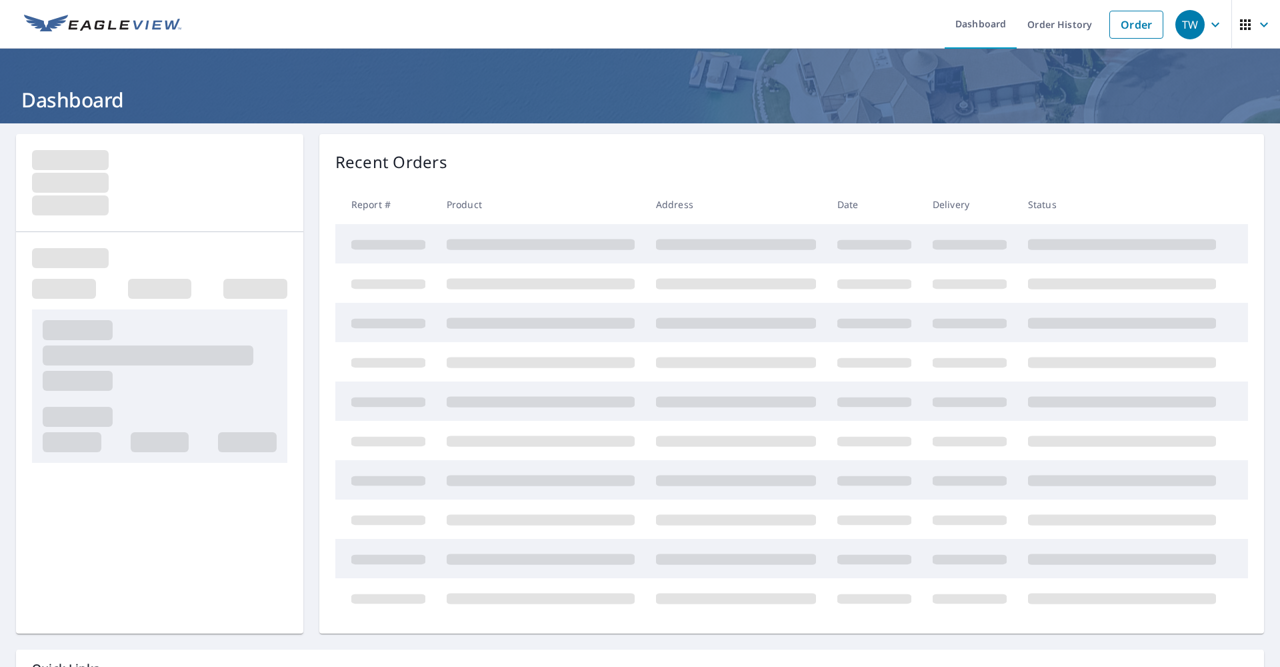 Image resolution: width=1280 pixels, height=667 pixels. I want to click on div: TW, so click(1190, 25).